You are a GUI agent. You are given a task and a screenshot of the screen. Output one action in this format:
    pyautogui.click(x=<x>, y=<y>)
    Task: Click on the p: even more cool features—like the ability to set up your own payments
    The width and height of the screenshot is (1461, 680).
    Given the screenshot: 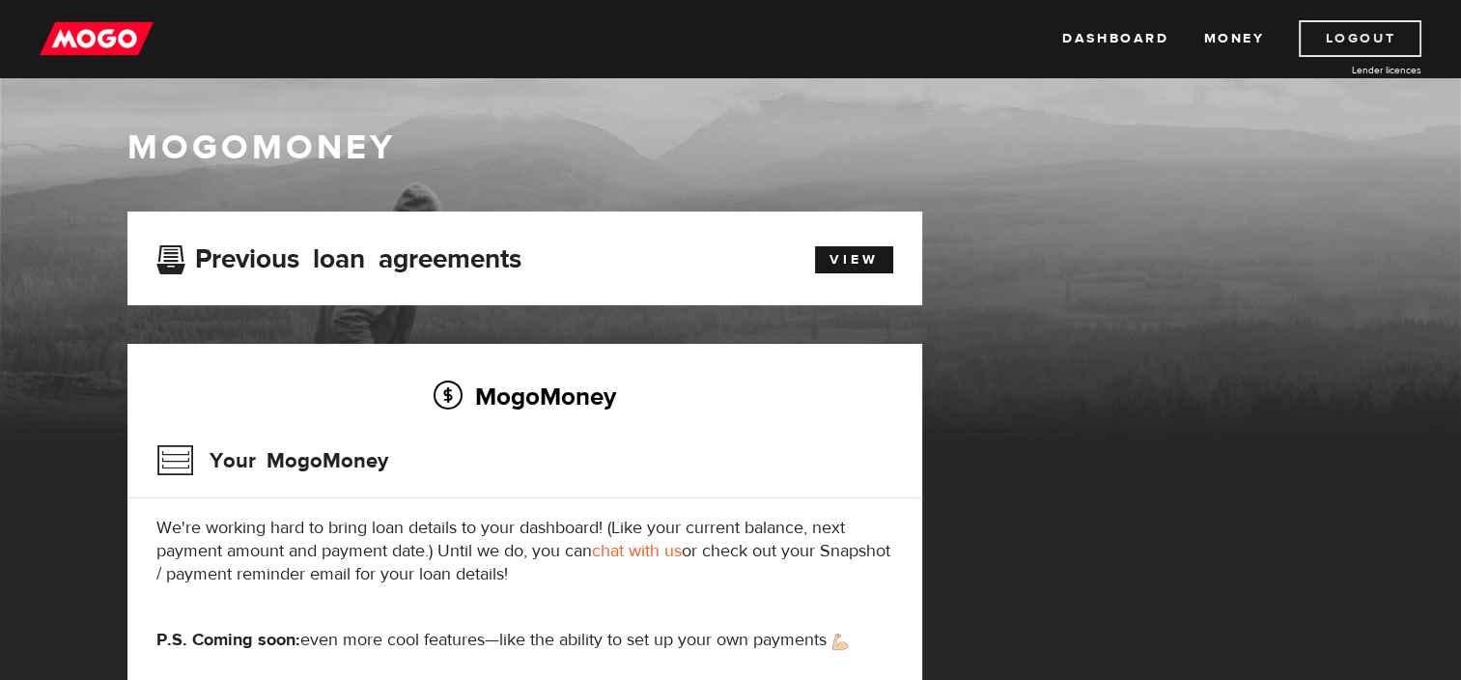 What is the action you would take?
    pyautogui.click(x=524, y=640)
    